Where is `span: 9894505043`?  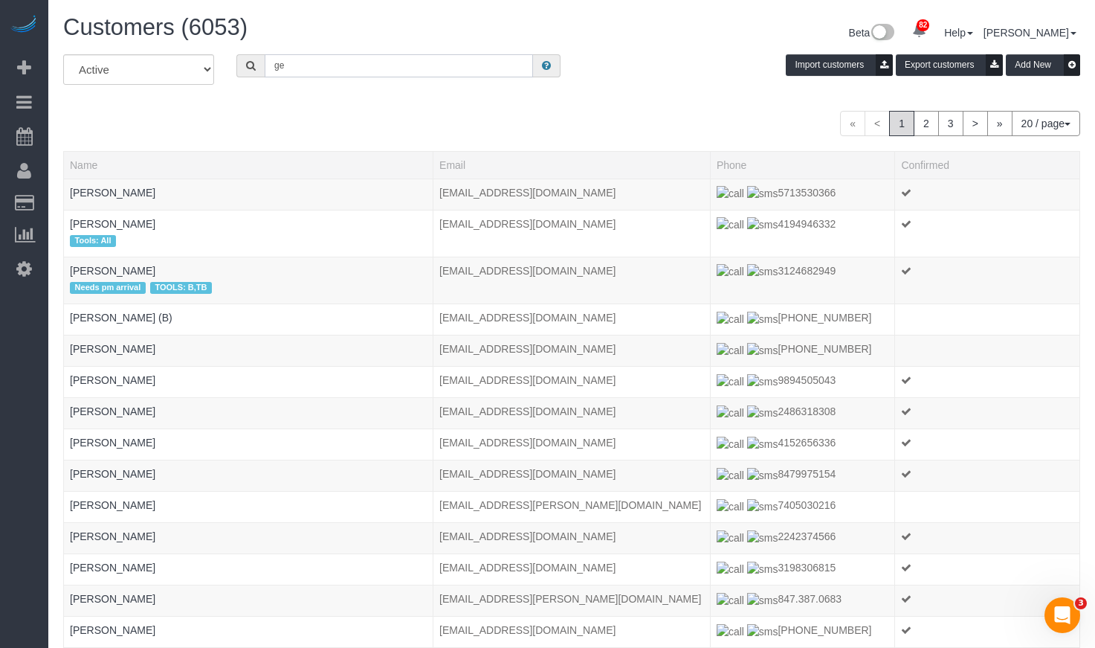 span: 9894505043 is located at coordinates (776, 380).